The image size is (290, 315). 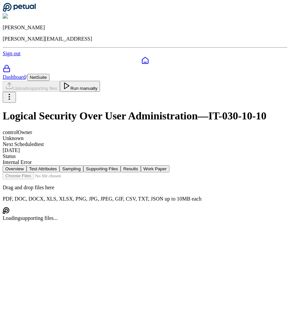 What do you see at coordinates (43, 168) in the screenshot?
I see `button: Test Attributes` at bounding box center [43, 168].